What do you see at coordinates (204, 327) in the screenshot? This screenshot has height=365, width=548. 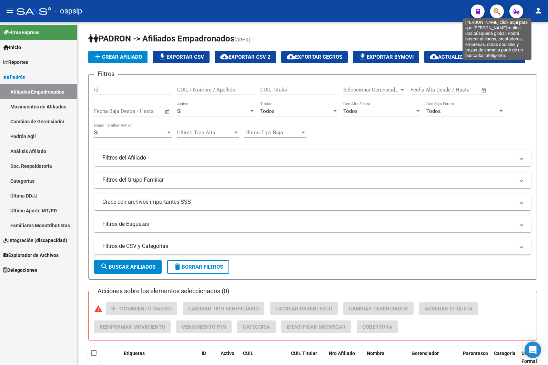 I see `span: Vencimiento PMI` at bounding box center [204, 327].